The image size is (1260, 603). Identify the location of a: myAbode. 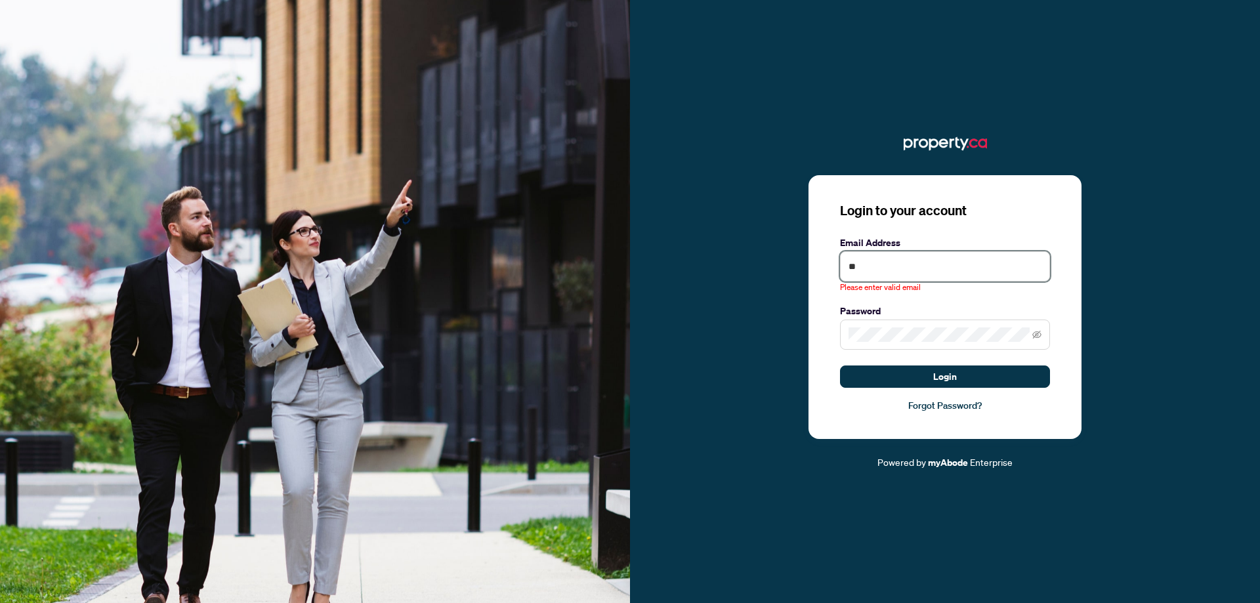
(948, 463).